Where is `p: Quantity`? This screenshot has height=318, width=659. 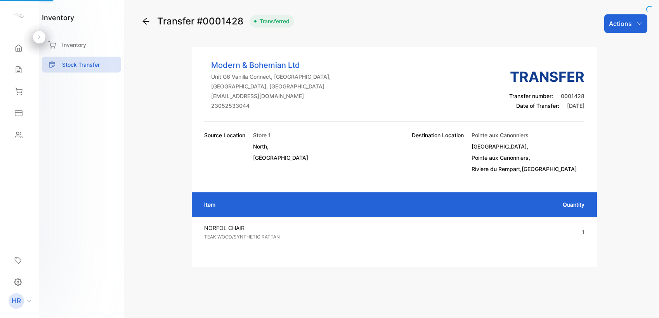
p: Quantity is located at coordinates (459, 204).